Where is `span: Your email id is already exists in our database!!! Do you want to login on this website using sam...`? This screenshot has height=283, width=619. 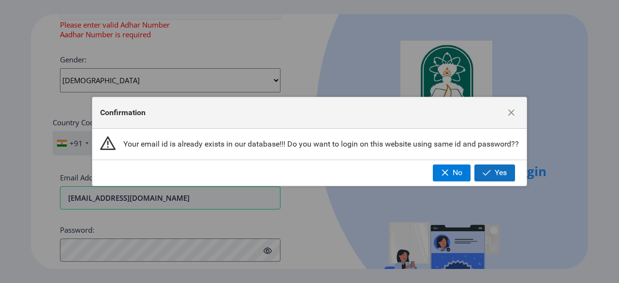
span: Your email id is already exists in our database!!! Do you want to login on this website using sam... is located at coordinates (321, 144).